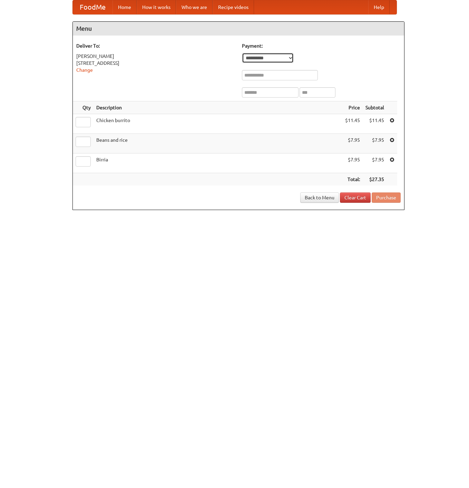 This screenshot has width=469, height=488. I want to click on a: Change, so click(84, 70).